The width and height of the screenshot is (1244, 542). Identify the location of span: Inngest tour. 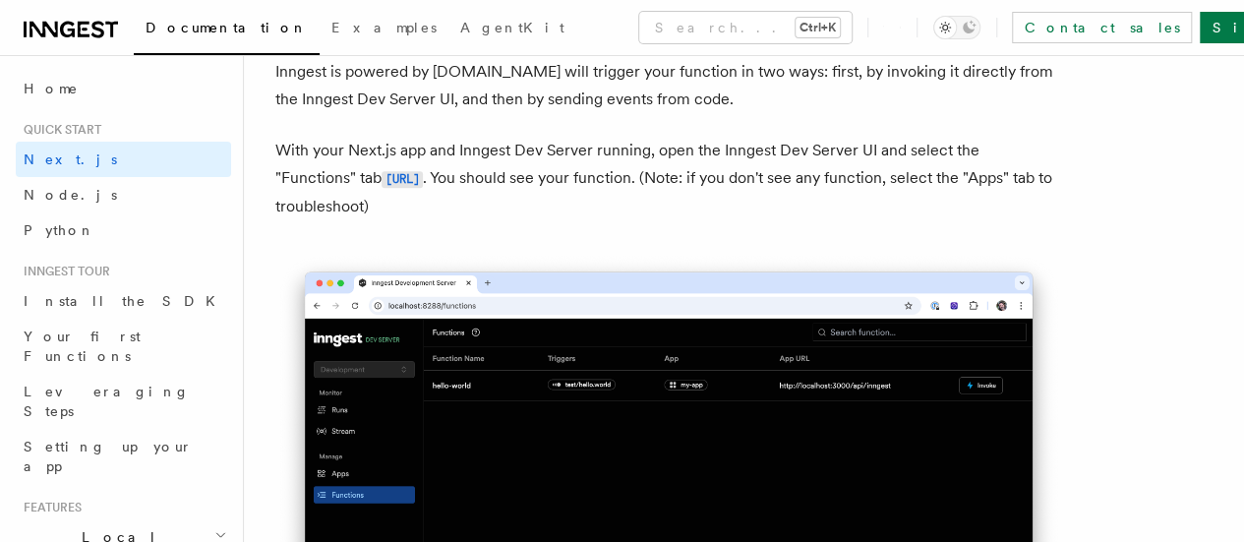
(63, 271).